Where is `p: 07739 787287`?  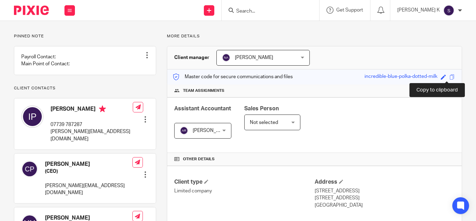 p: 07739 787287 is located at coordinates (92, 124).